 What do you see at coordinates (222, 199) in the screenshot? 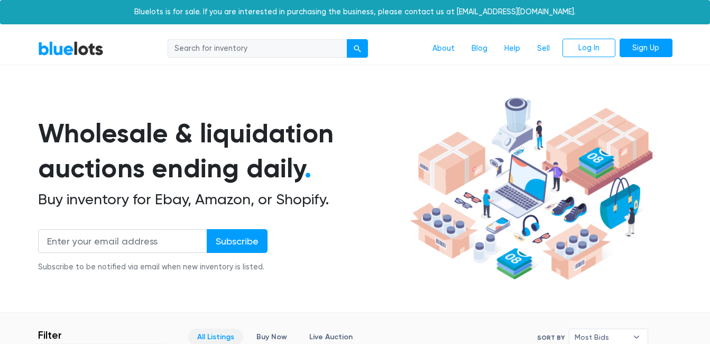
I see `h2: Buy inventory for Ebay, Amazon, or Shopify.` at bounding box center [222, 199].